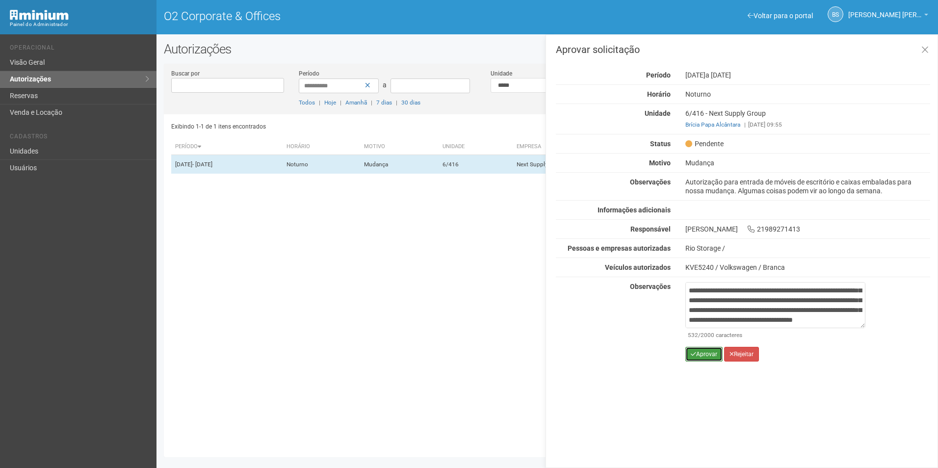 The image size is (938, 468). I want to click on label: Período, so click(309, 74).